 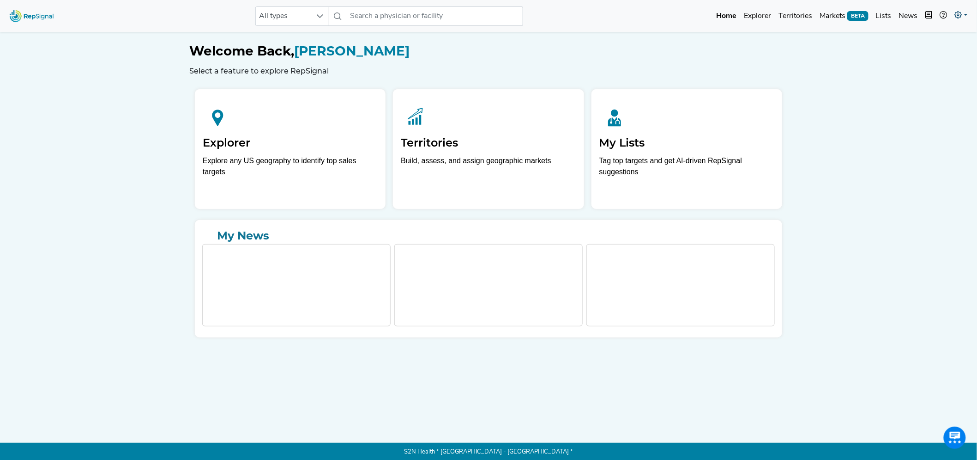 What do you see at coordinates (284, 16) in the screenshot?
I see `span: All types` at bounding box center [284, 16].